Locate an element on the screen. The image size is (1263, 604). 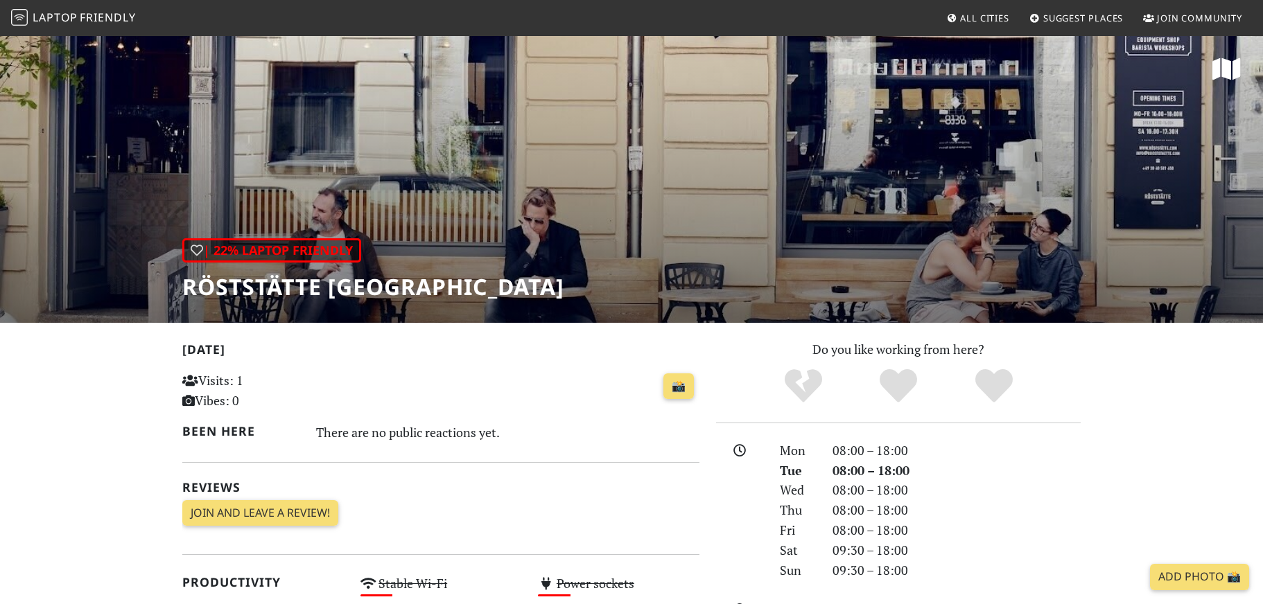
a: Add Photo 📸 is located at coordinates (1199, 577).